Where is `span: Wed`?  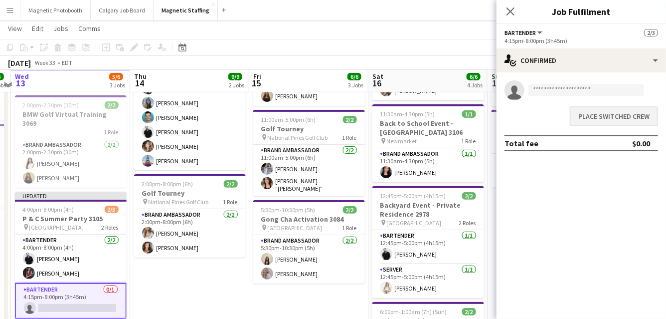 span: Wed is located at coordinates (22, 76).